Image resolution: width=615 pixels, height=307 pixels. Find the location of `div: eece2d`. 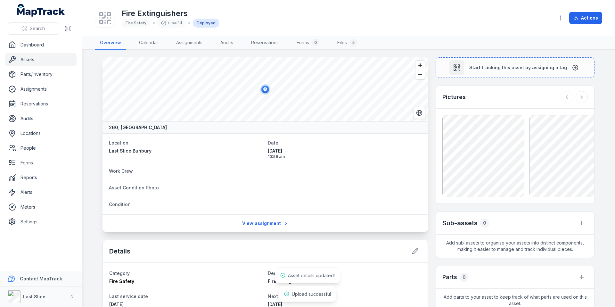

div: eece2d is located at coordinates (171, 23).